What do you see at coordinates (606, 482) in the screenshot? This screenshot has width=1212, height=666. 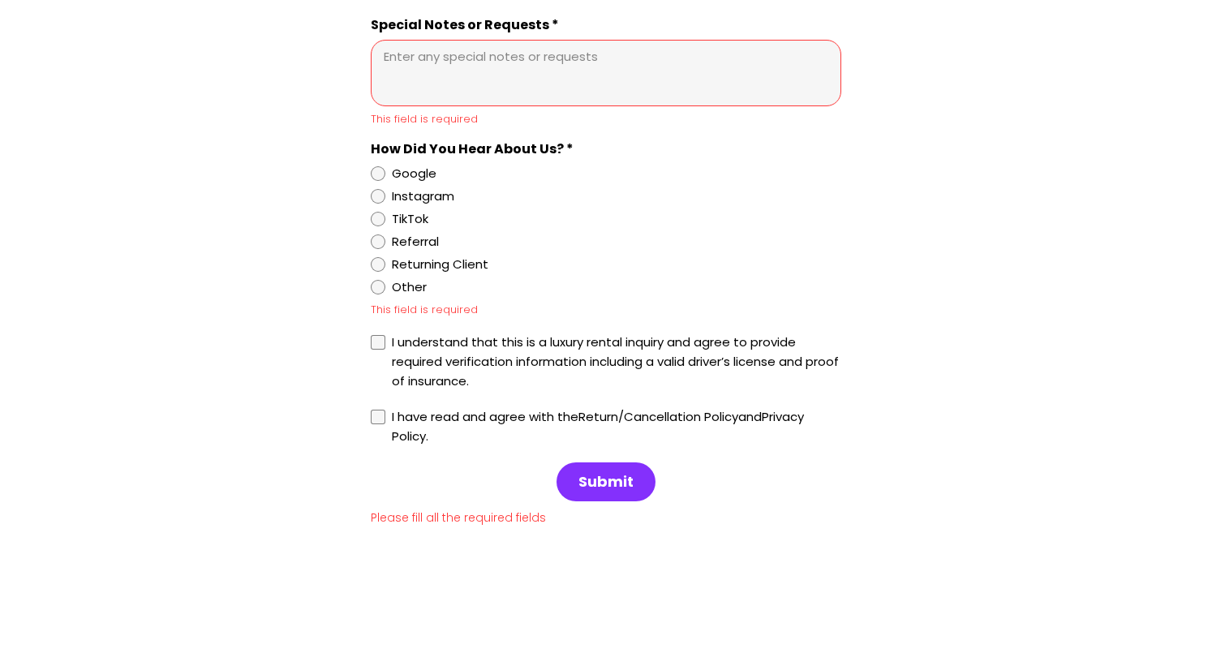 I see `button: Submit` at bounding box center [606, 482].